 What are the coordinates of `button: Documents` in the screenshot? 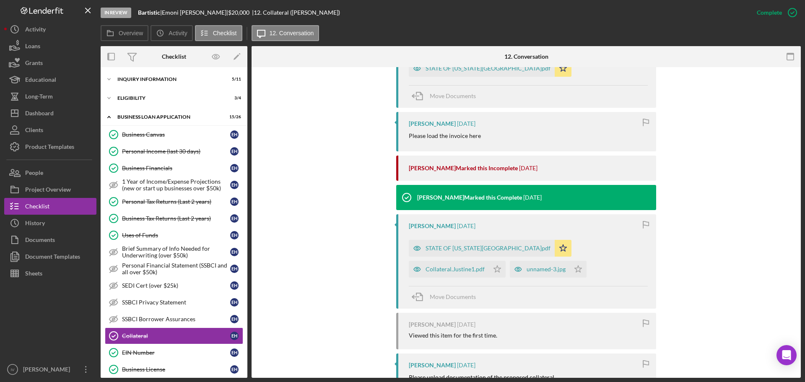 It's located at (50, 240).